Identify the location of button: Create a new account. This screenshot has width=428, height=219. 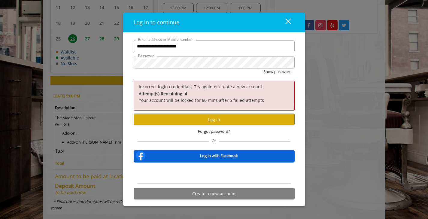
(214, 194).